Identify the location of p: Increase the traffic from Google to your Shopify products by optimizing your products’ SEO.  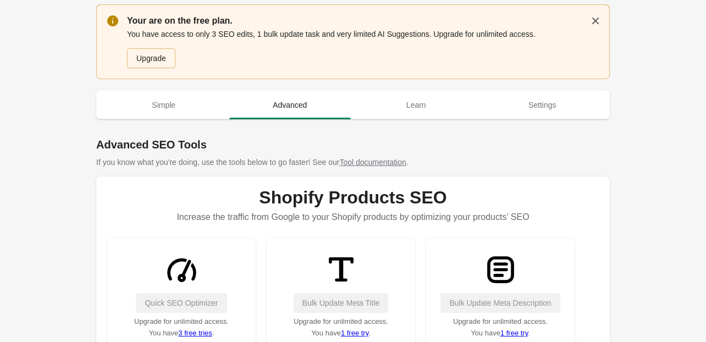
(353, 217).